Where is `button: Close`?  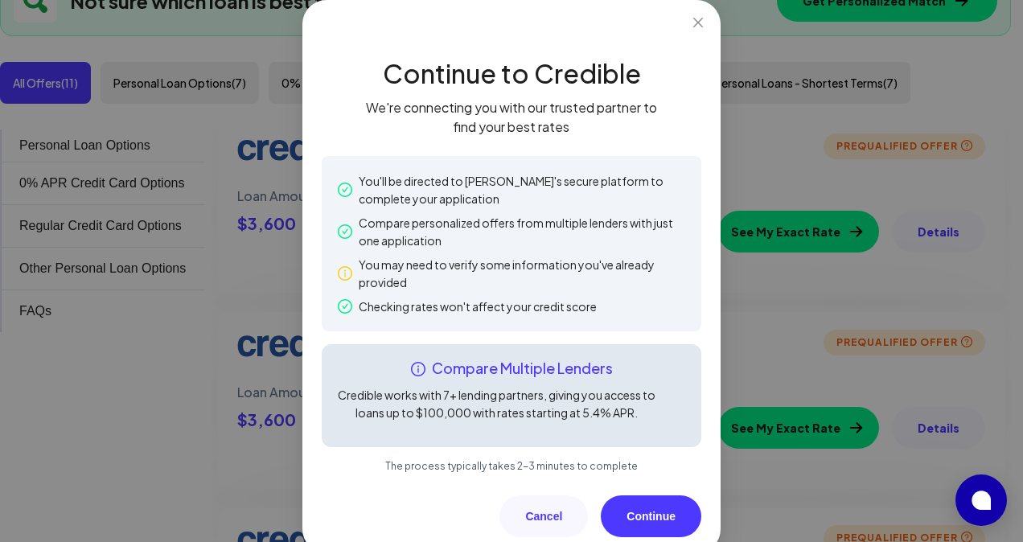 button: Close is located at coordinates (698, 23).